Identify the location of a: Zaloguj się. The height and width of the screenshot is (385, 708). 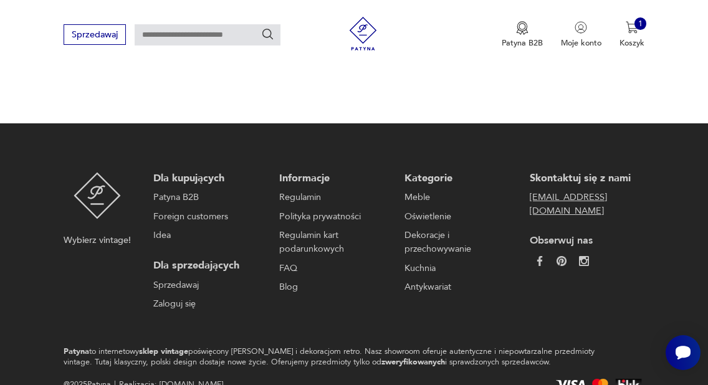
(208, 304).